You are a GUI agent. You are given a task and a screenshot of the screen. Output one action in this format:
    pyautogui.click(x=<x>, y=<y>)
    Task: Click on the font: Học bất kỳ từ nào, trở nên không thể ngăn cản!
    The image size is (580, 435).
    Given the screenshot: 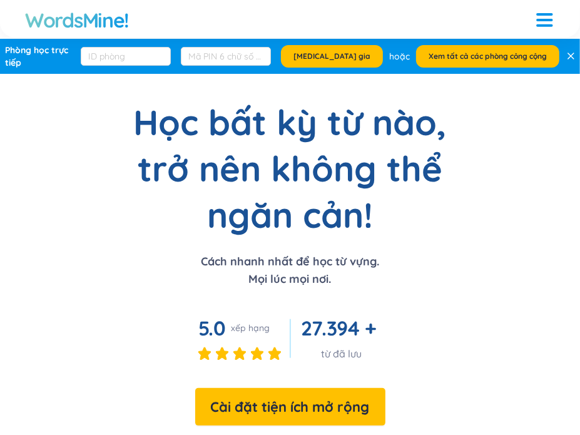 What is the action you would take?
    pyautogui.click(x=290, y=168)
    